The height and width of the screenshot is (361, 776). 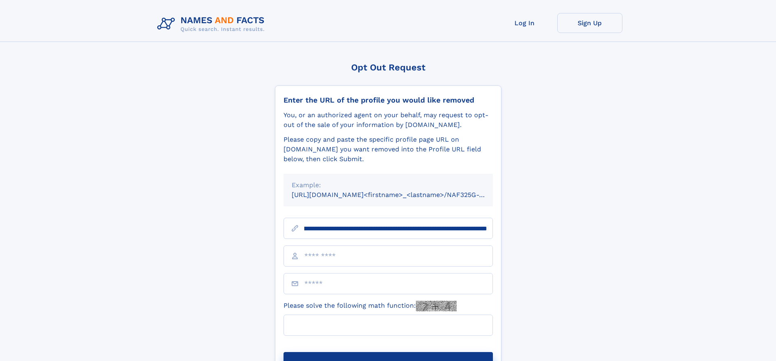 I want to click on div: Opt Out Request, so click(x=388, y=67).